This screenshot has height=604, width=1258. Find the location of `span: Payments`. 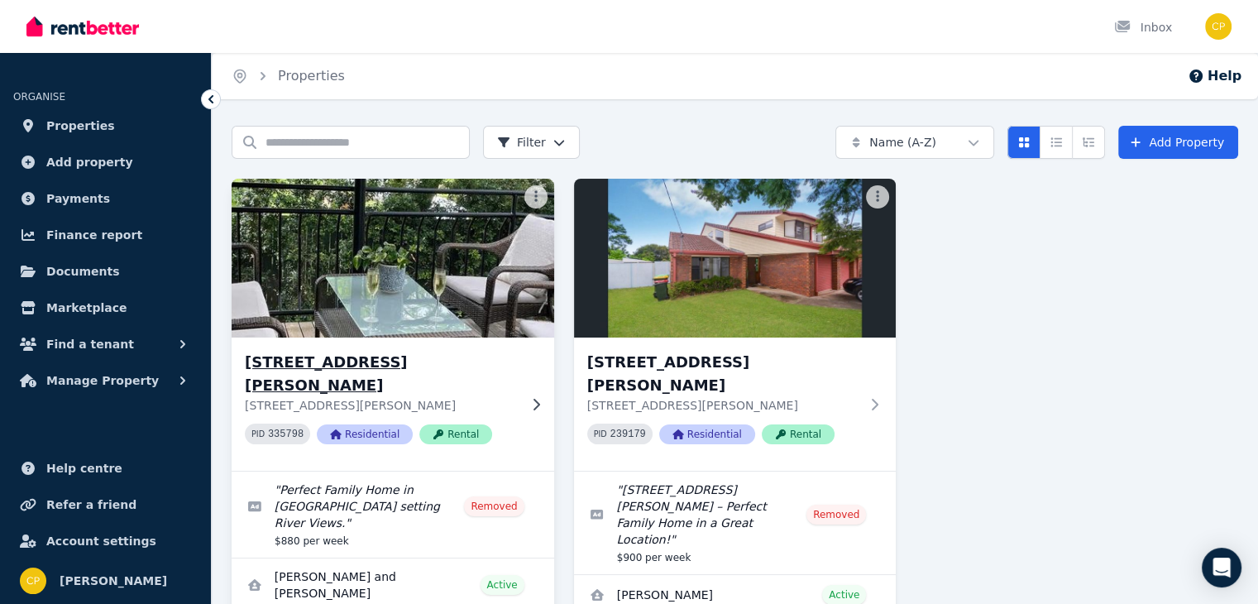

span: Payments is located at coordinates (78, 199).